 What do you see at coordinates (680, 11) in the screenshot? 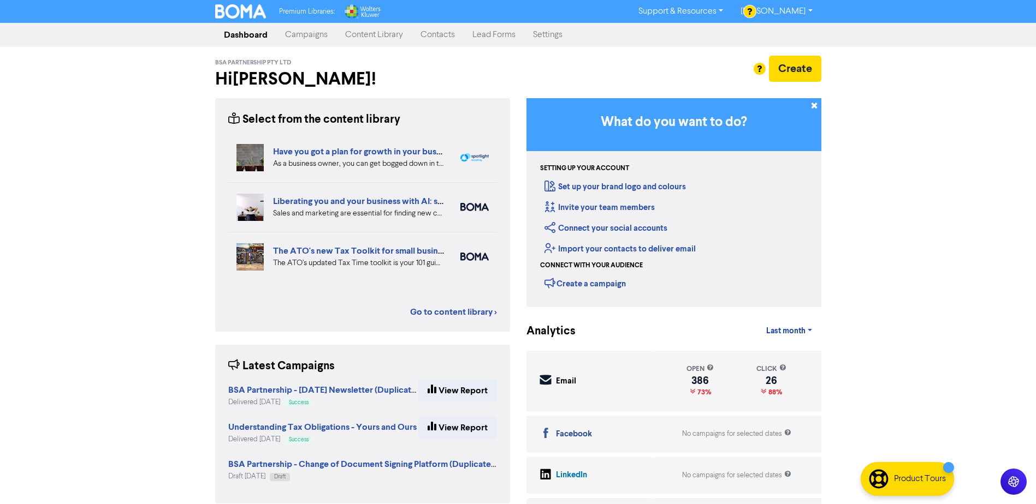
I see `a: Support & Resources` at bounding box center [680, 11].